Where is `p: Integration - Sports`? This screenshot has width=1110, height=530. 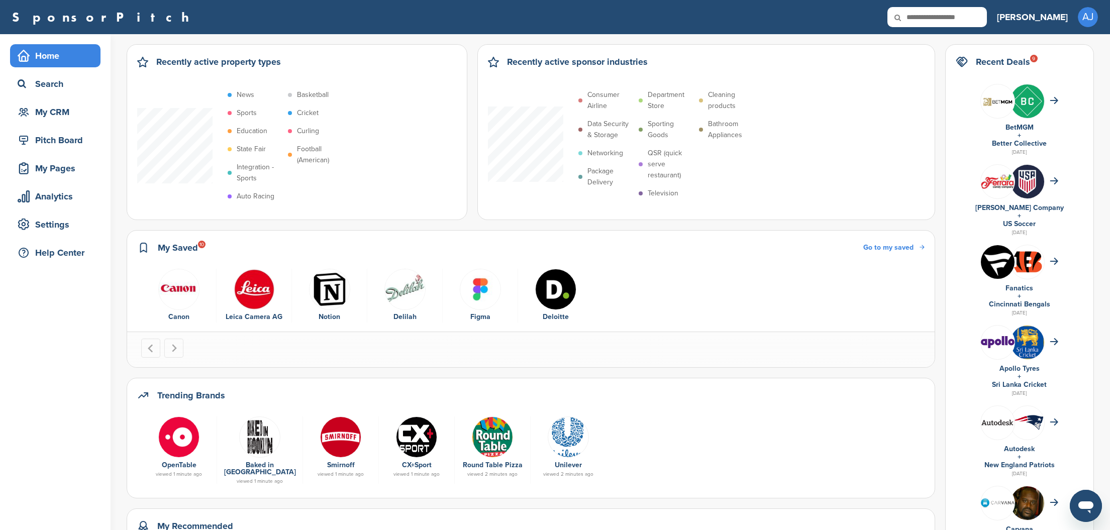 p: Integration - Sports is located at coordinates (260, 173).